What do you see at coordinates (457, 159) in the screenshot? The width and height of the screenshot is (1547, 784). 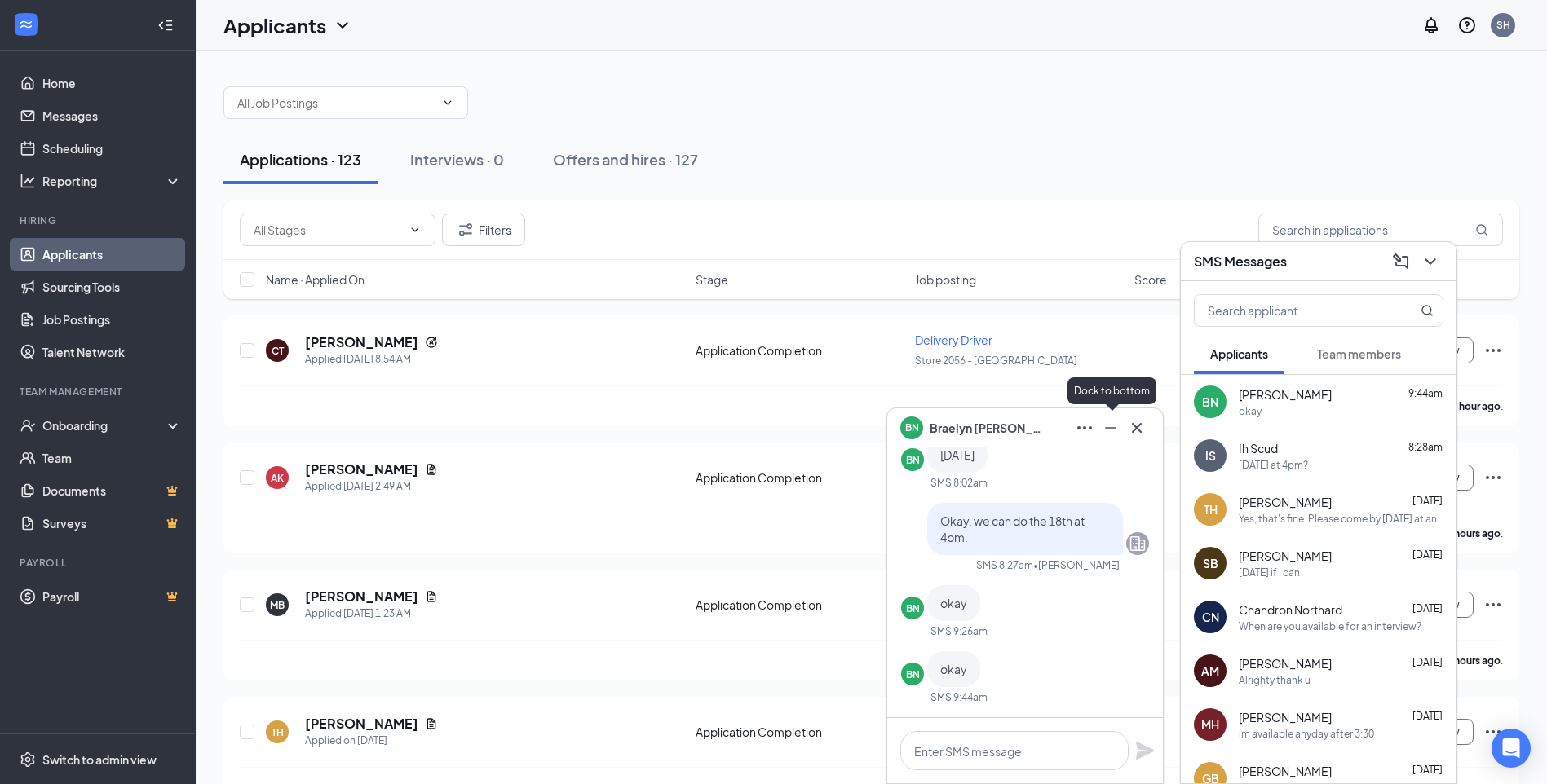 I see `div: Interviews · 0` at bounding box center [457, 159].